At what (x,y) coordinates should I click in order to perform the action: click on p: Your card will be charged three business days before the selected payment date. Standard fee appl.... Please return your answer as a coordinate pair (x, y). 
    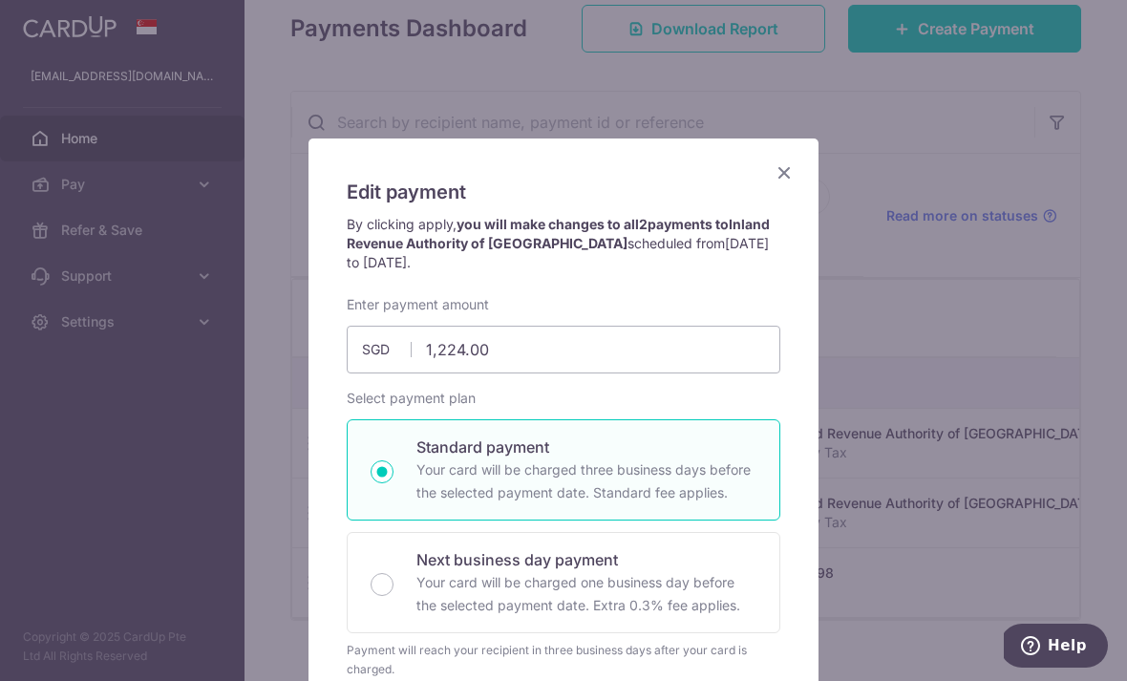
    Looking at the image, I should click on (586, 481).